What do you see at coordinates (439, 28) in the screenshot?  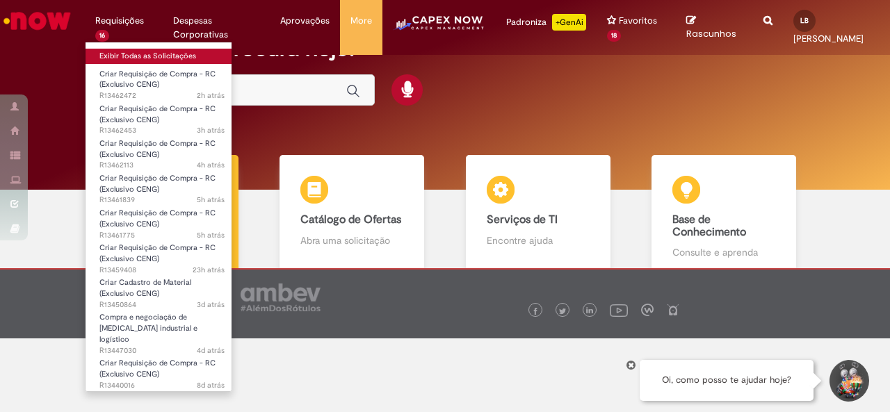 I see `img: CapexLogo5.png` at bounding box center [439, 28].